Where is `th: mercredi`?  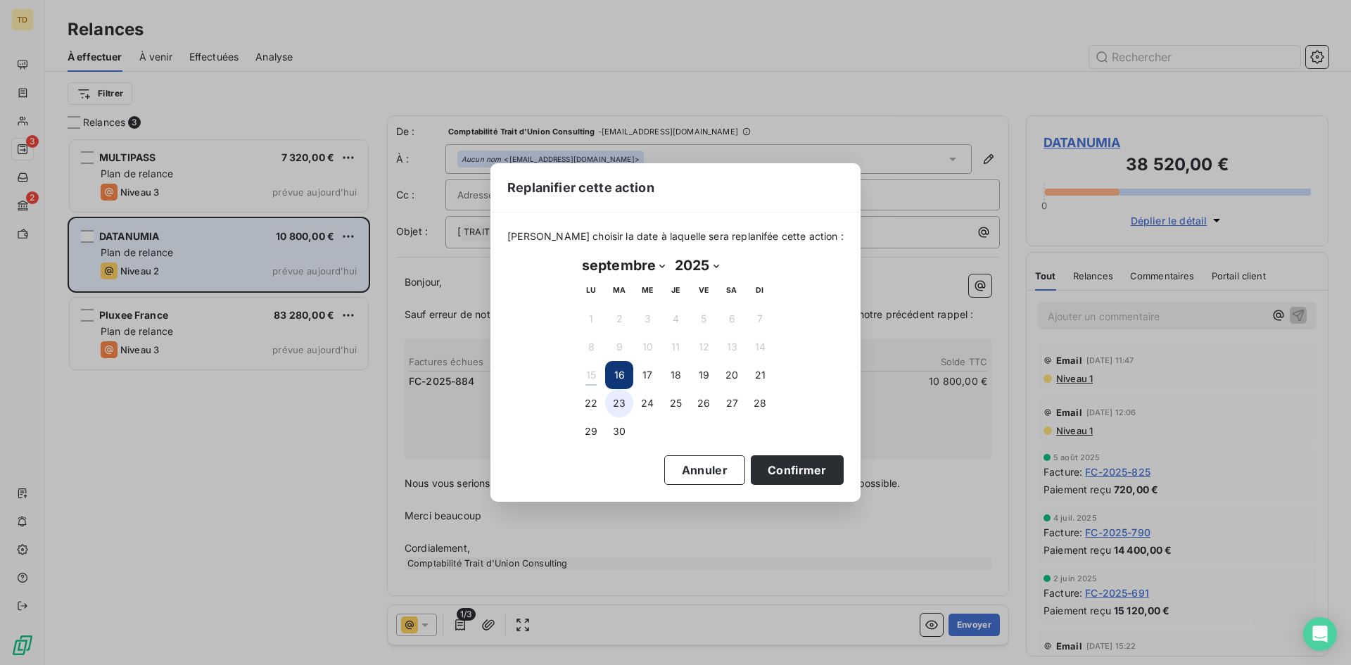 th: mercredi is located at coordinates (648, 291).